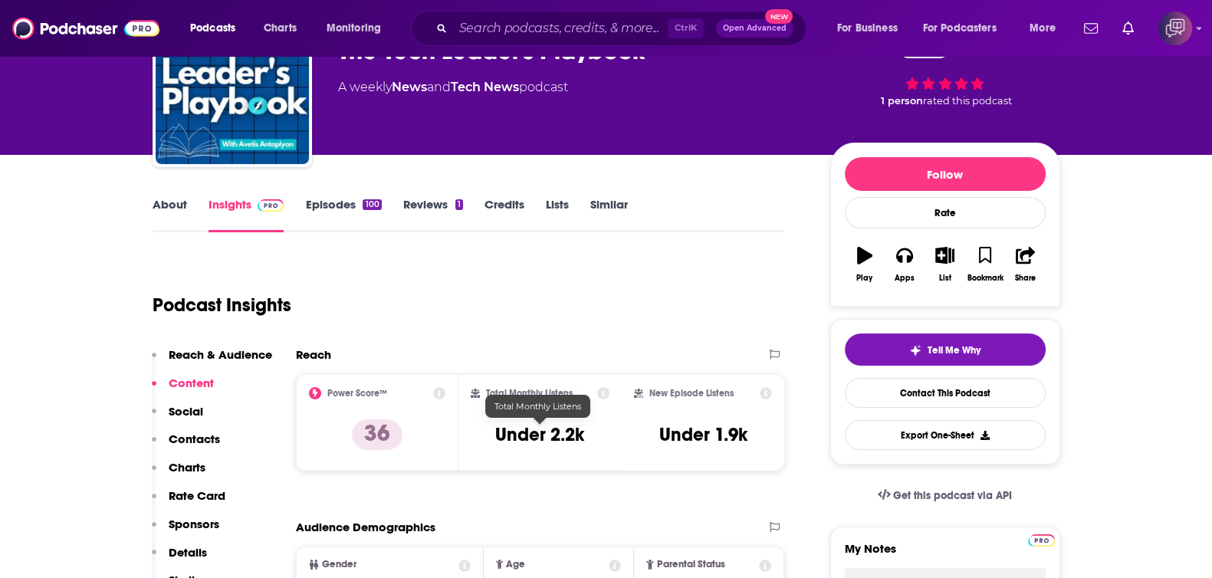 This screenshot has width=1212, height=578. I want to click on a: The Tech Leader's Playbook, so click(232, 87).